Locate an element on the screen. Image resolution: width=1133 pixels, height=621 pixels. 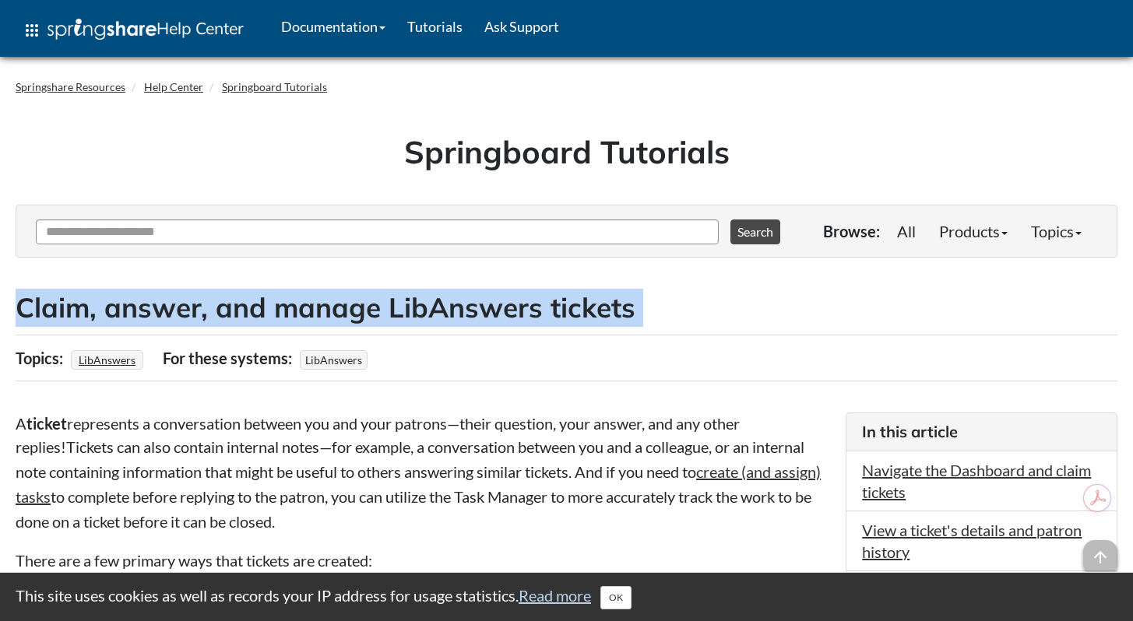
a: arrow_upward is located at coordinates (1100, 551).